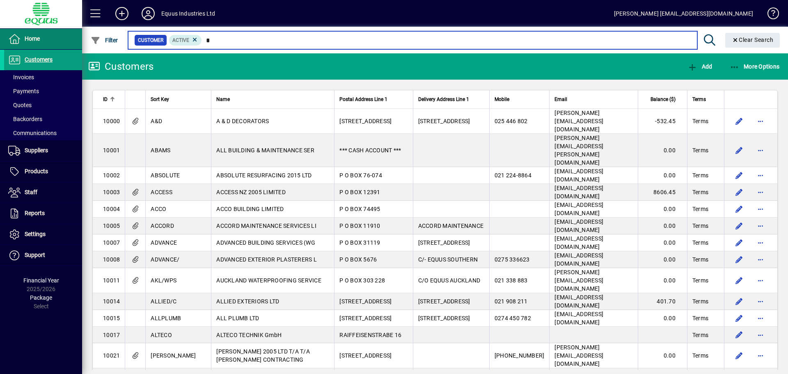  What do you see at coordinates (273, 99) in the screenshot?
I see `div: Name` at bounding box center [273, 99].